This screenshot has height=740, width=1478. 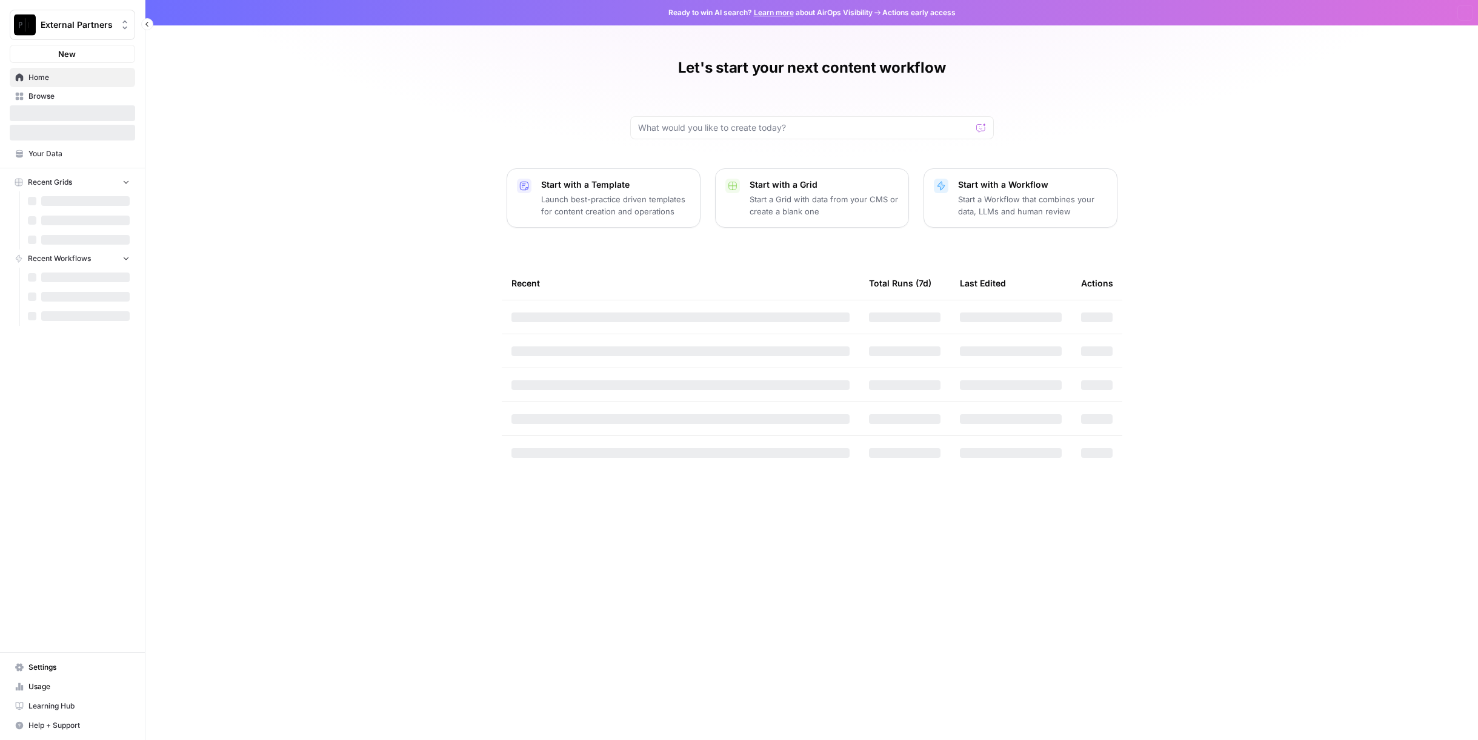 I want to click on p: Start a Grid with data from your CMS or create a blank one, so click(x=824, y=205).